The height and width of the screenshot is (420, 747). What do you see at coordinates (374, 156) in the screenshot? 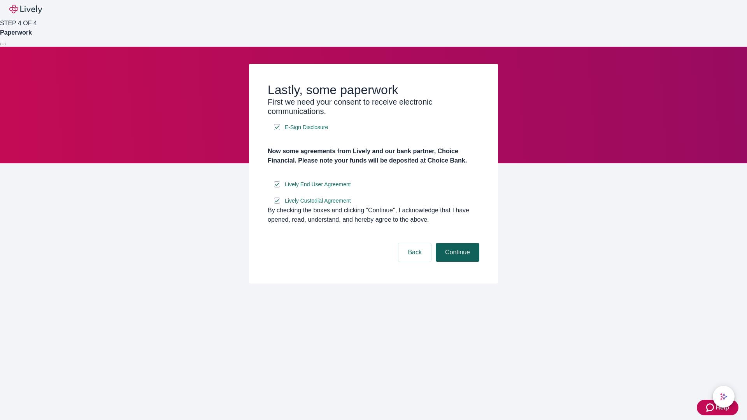
I see `h4: Now some agreements from Lively and our bank partner, Choice Financial. Please note your funds wi...` at bounding box center [374, 156].